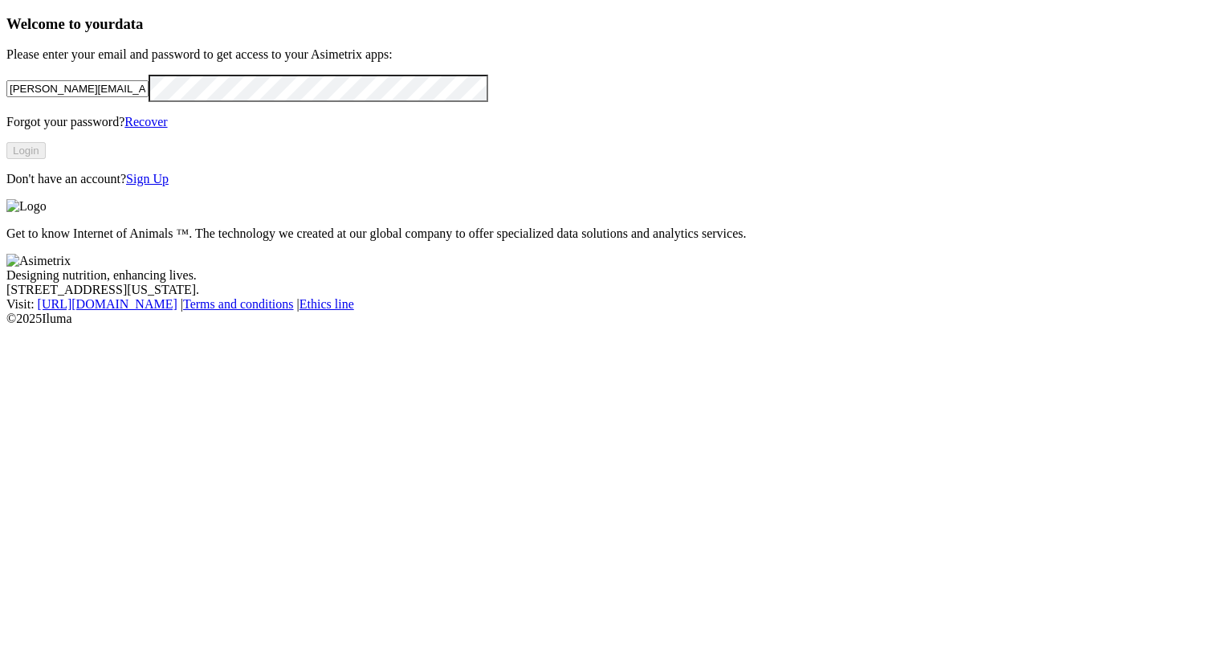 The width and height of the screenshot is (1214, 661). Describe the element at coordinates (26, 150) in the screenshot. I see `button: Login` at that location.